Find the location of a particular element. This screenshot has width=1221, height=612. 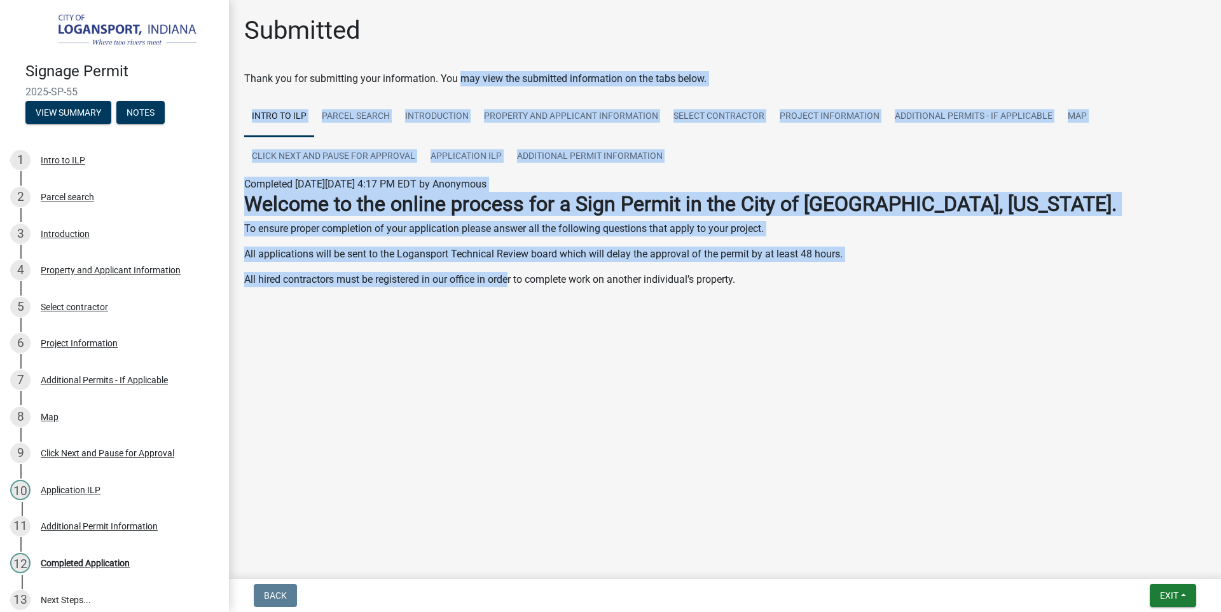

span: 2025-SP-55 is located at coordinates (114, 92).